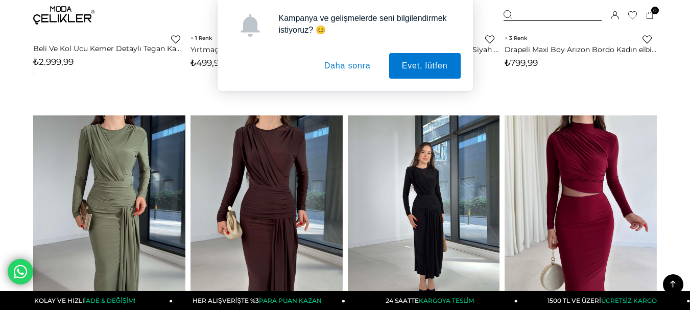  Describe the element at coordinates (425, 66) in the screenshot. I see `button: Evet, lütfen` at that location.